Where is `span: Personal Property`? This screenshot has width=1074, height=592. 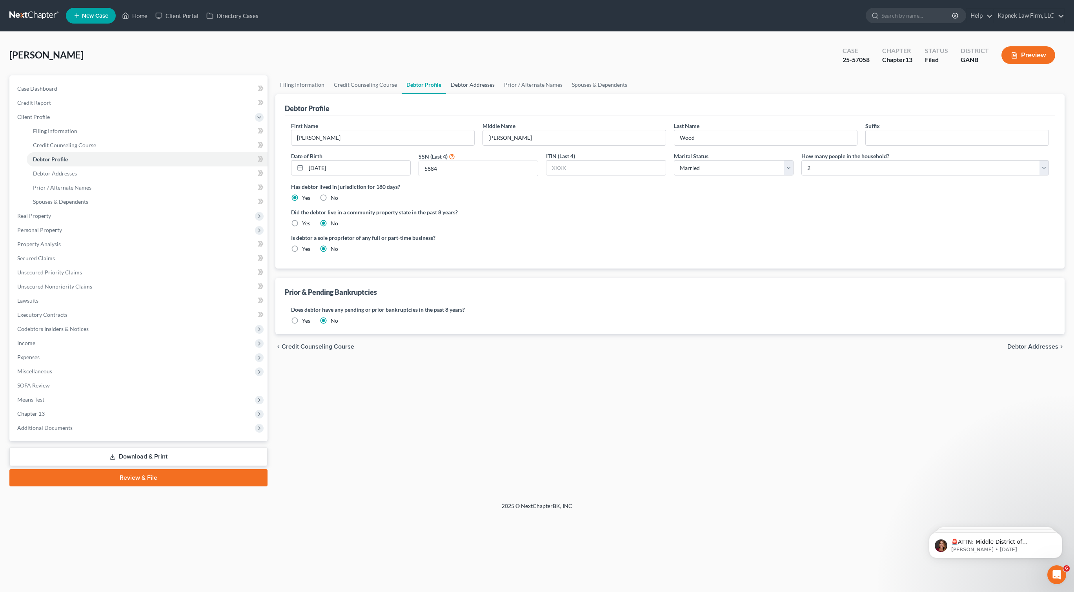 span: Personal Property is located at coordinates (40, 229).